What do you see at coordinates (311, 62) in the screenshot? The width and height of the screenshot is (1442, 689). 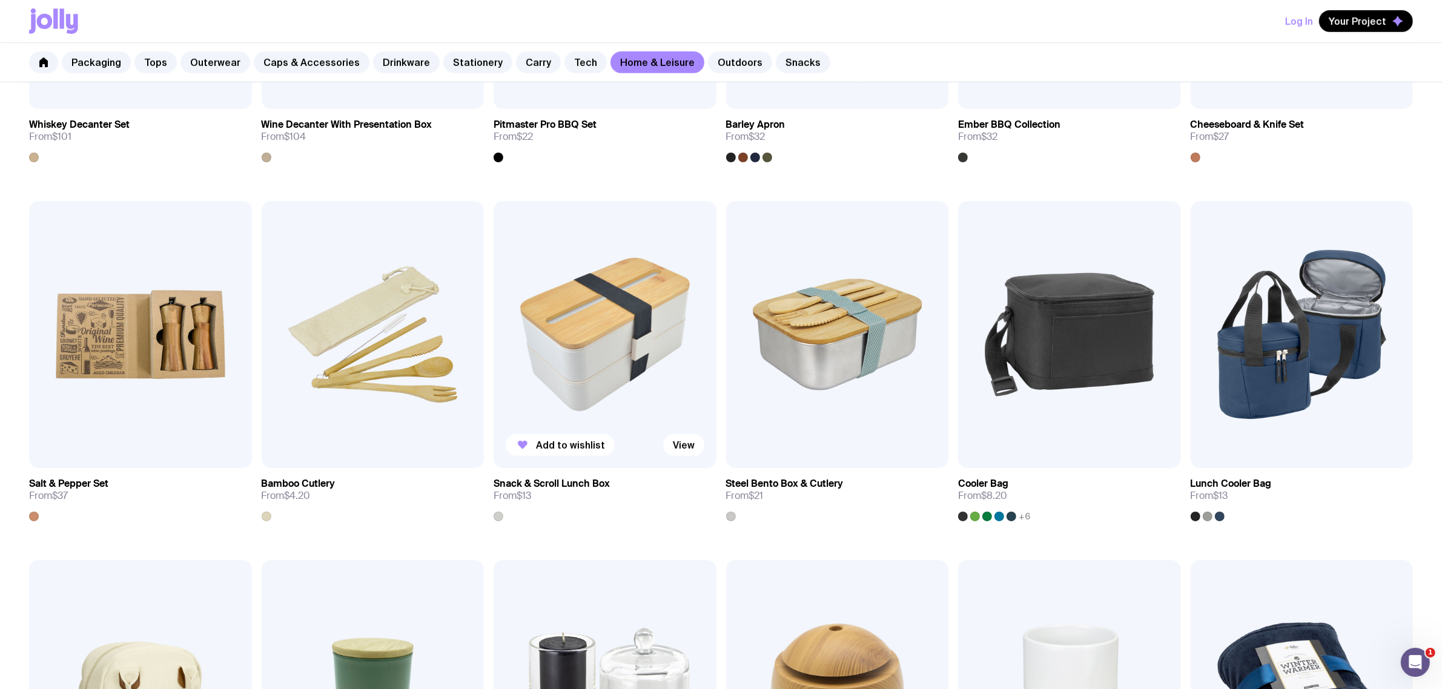 I see `a: Caps & Accessories` at bounding box center [311, 62].